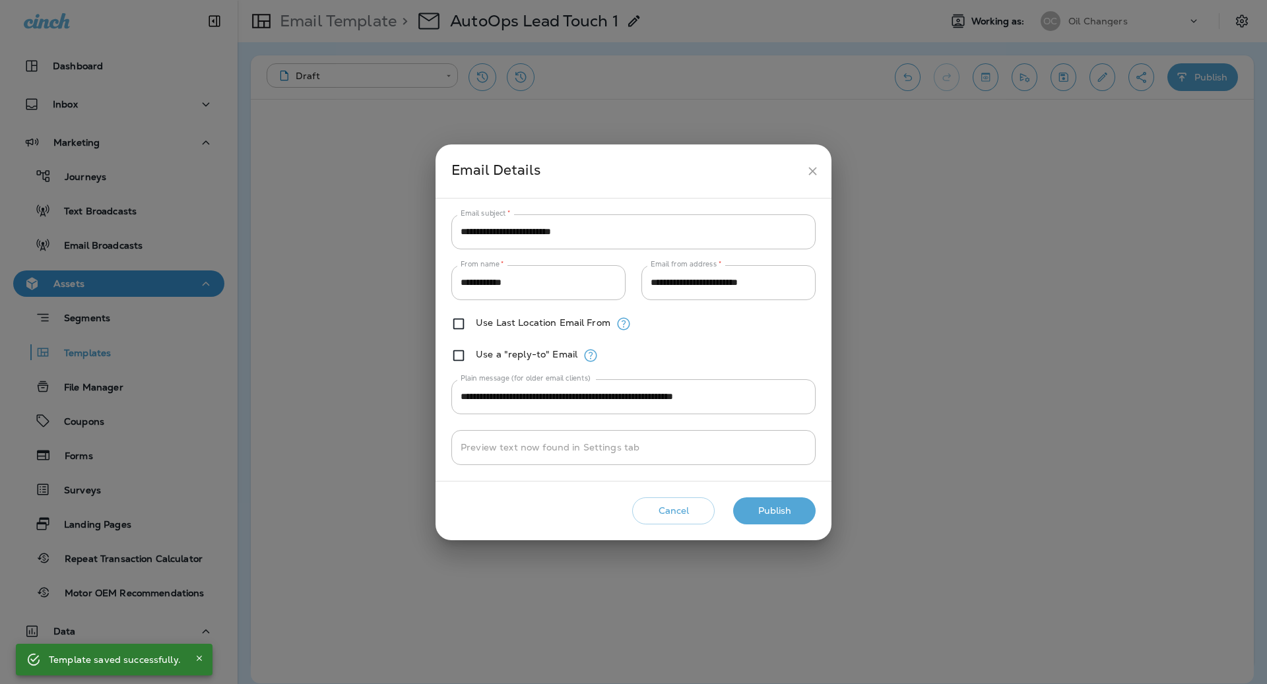 Image resolution: width=1267 pixels, height=684 pixels. What do you see at coordinates (543, 323) in the screenshot?
I see `label: Use Last Location Email From` at bounding box center [543, 323].